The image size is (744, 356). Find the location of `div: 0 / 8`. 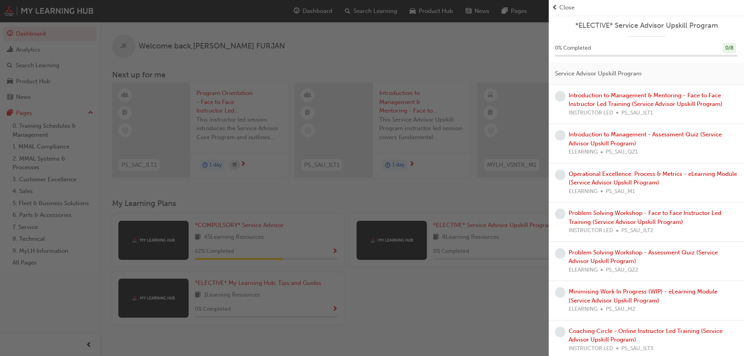

div: 0 / 8 is located at coordinates (729, 48).